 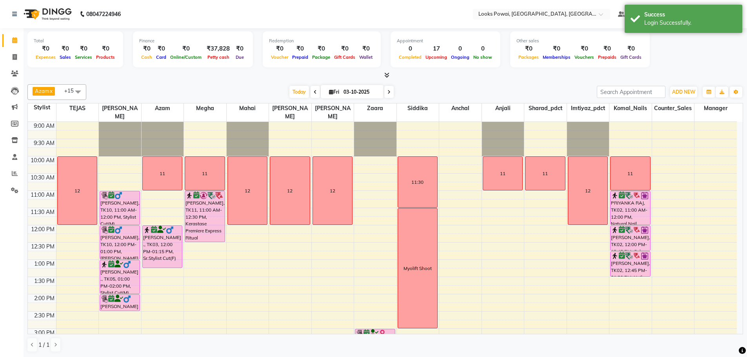 I want to click on img: logo, so click(x=47, y=14).